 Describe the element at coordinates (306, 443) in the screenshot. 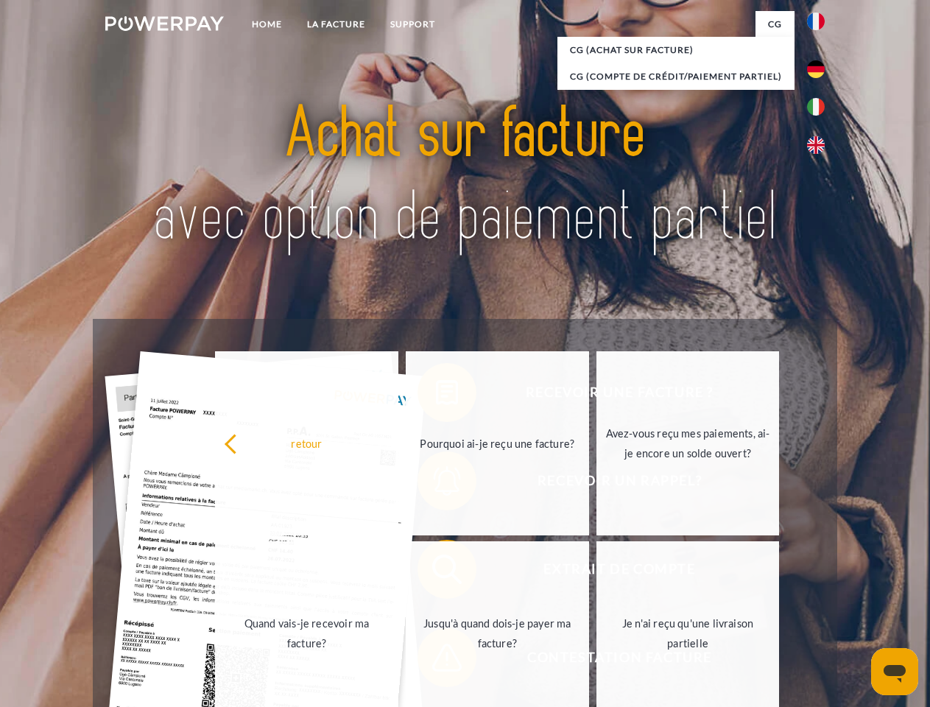

I see `div: retour` at that location.